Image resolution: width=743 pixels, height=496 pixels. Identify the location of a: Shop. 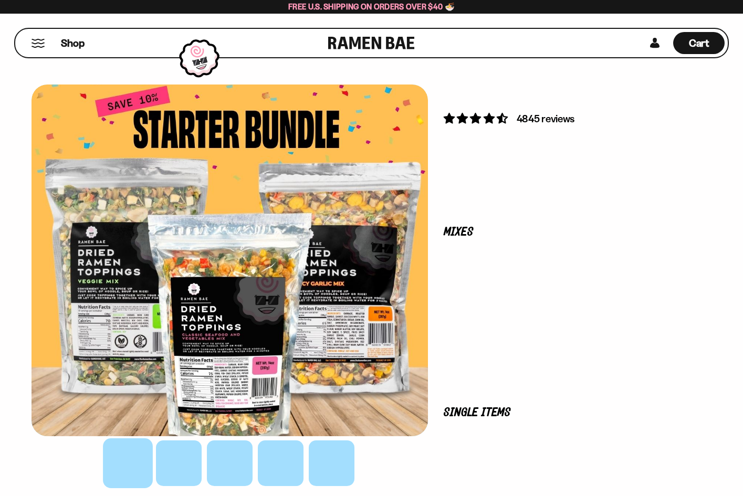
(72, 43).